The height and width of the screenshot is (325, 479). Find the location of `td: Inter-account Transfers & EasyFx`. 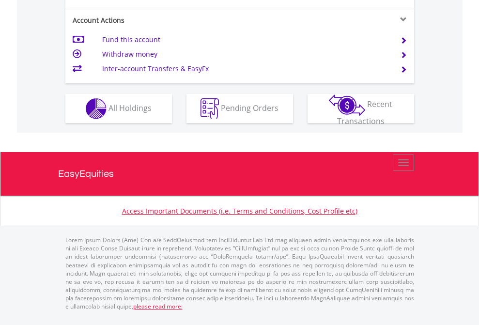

td: Inter-account Transfers & EasyFx is located at coordinates (245, 69).